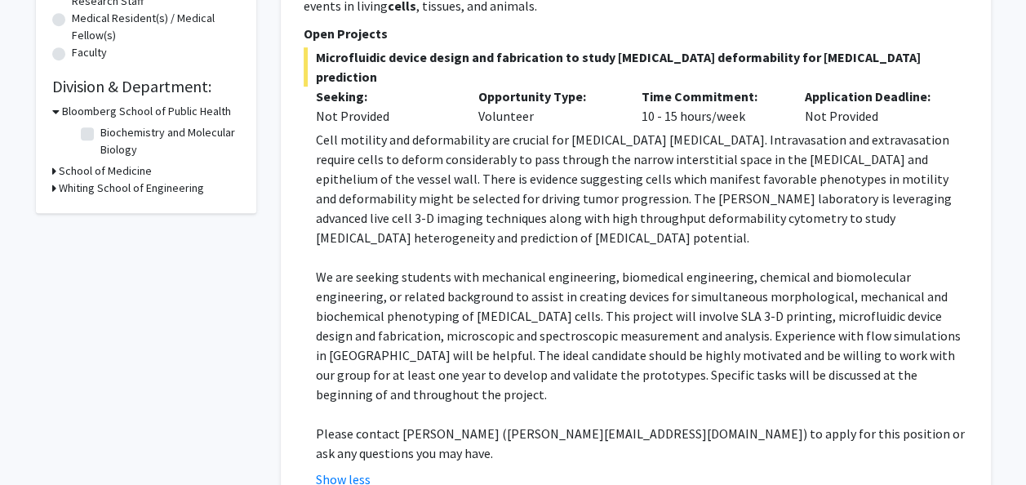  I want to click on p: Time Commitment:, so click(711, 96).